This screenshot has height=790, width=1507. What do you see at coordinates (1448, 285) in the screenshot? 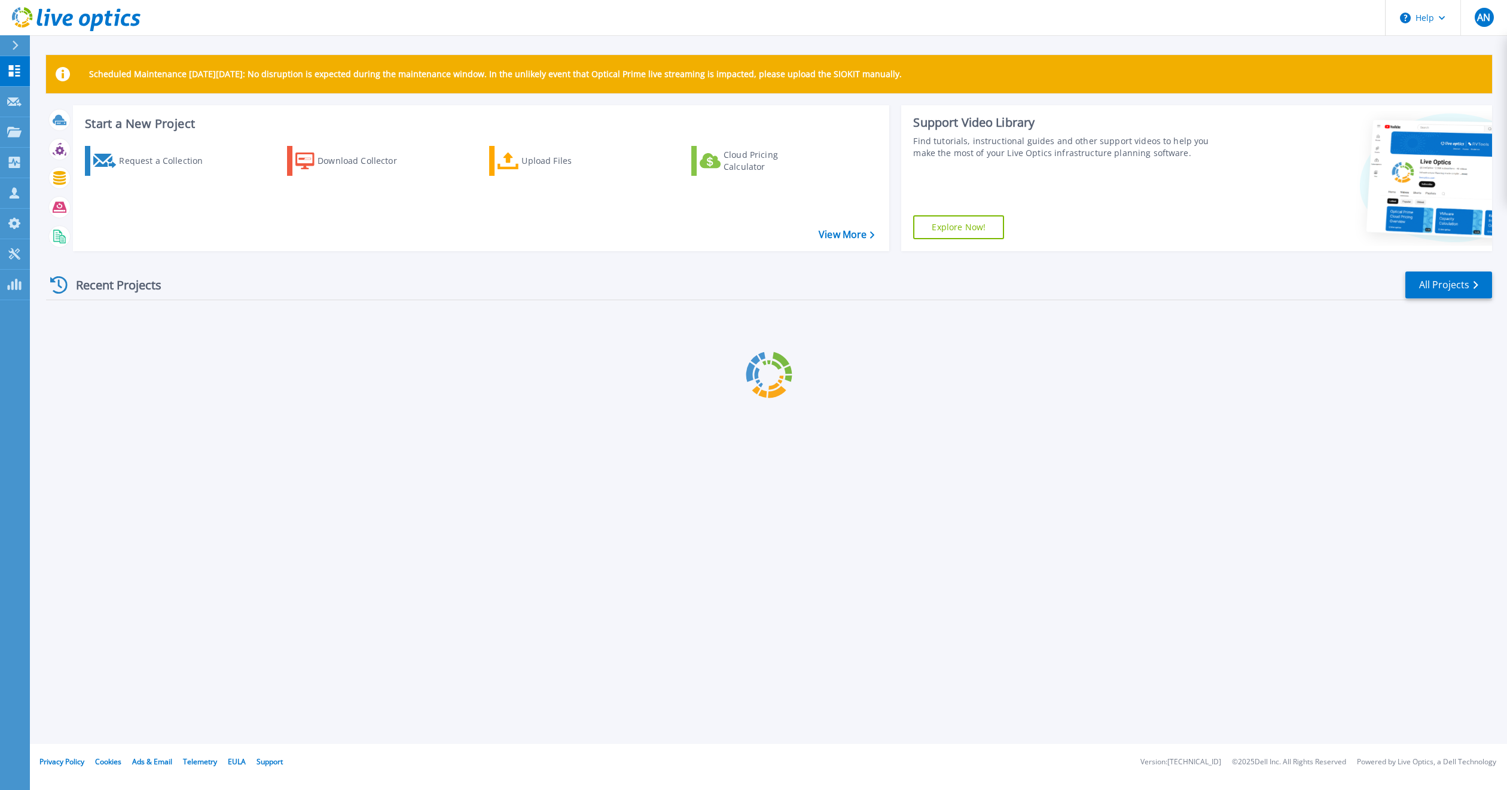
I see `a: All Projects` at bounding box center [1448, 285].